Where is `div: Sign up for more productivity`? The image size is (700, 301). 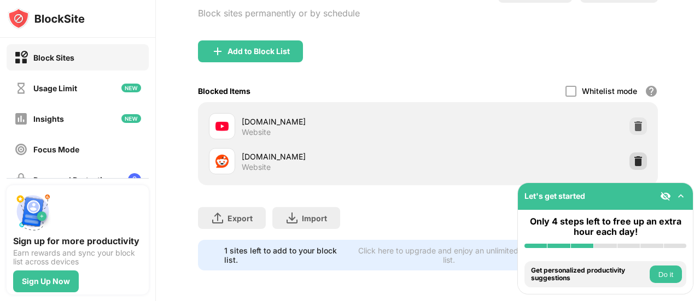 div: Sign up for more productivity is located at coordinates (78, 241).